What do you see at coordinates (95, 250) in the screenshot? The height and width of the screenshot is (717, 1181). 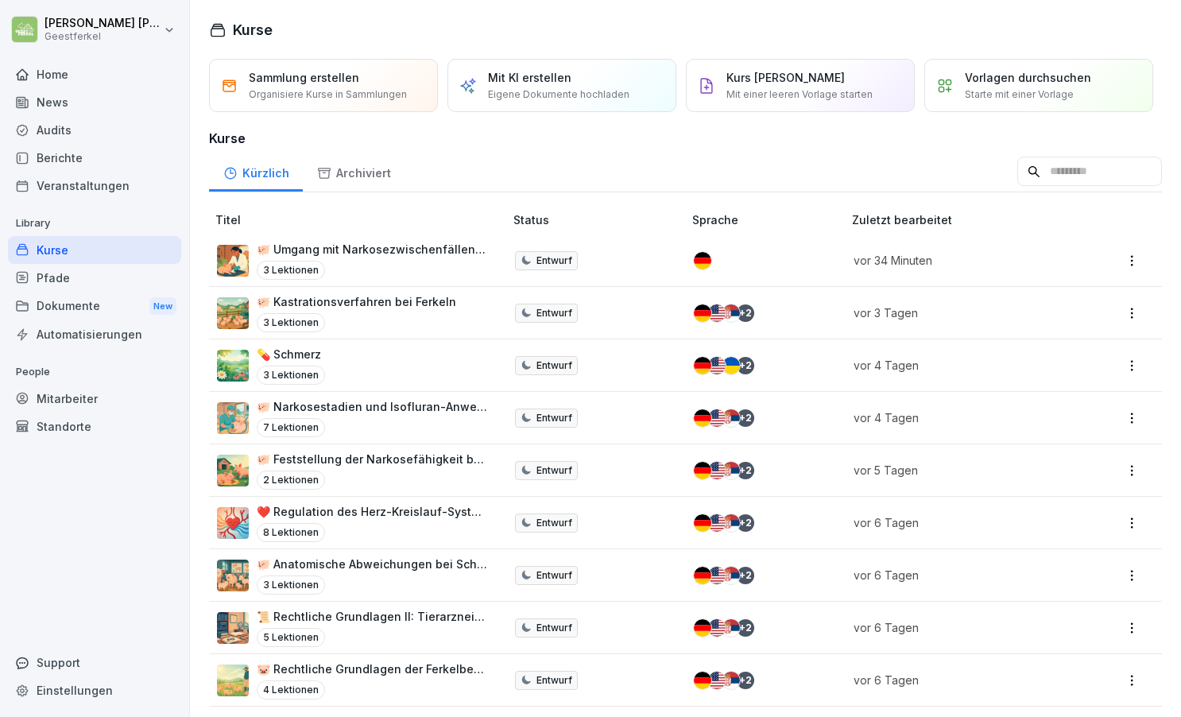 I see `div: Kurse` at bounding box center [95, 250].